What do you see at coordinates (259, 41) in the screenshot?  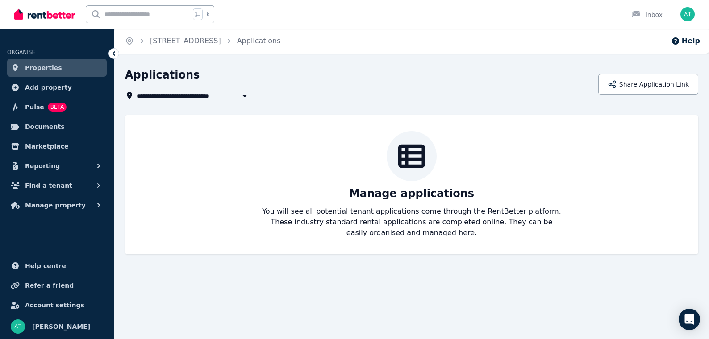 I see `a: Applications` at bounding box center [259, 41].